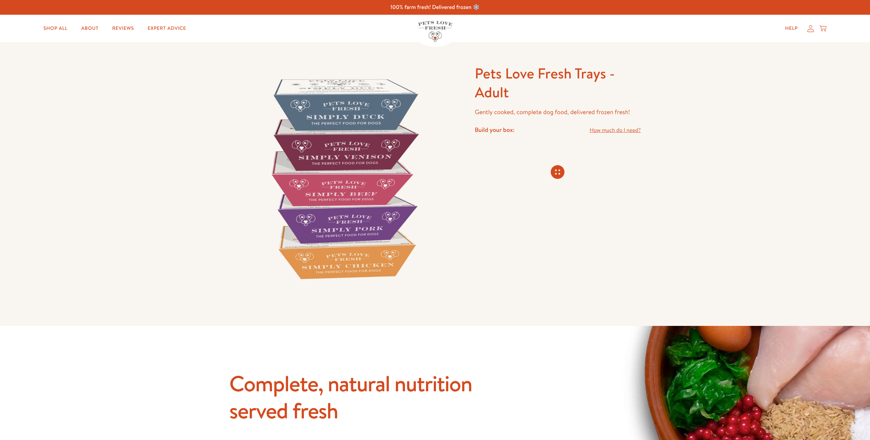 Image resolution: width=870 pixels, height=440 pixels. Describe the element at coordinates (167, 28) in the screenshot. I see `a: Expert Advice` at that location.